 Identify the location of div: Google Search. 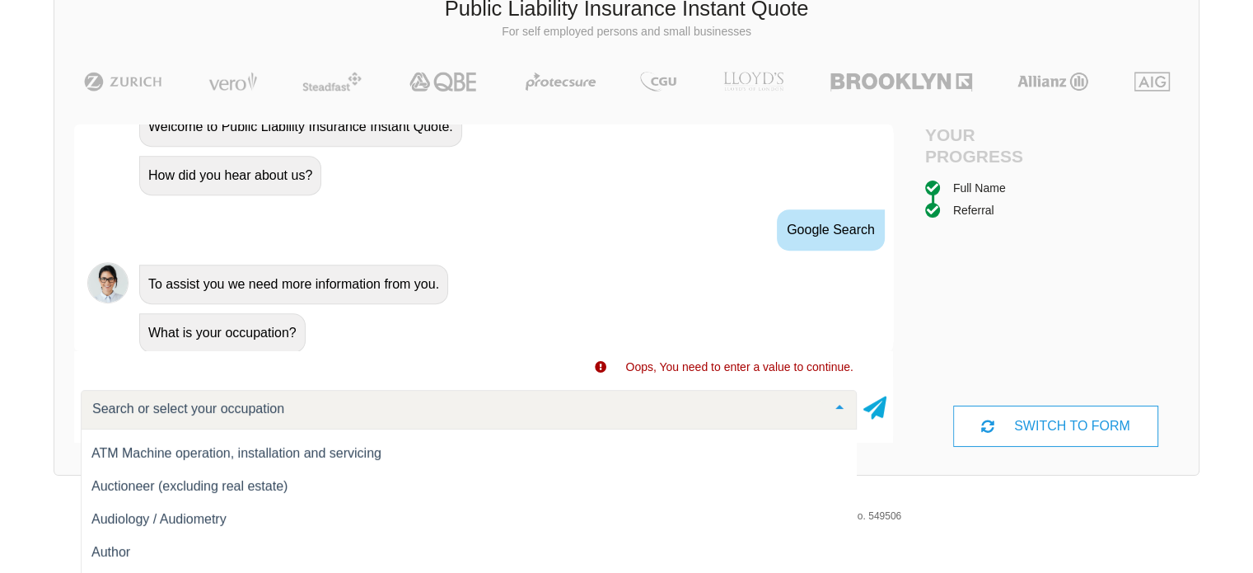
(830, 230).